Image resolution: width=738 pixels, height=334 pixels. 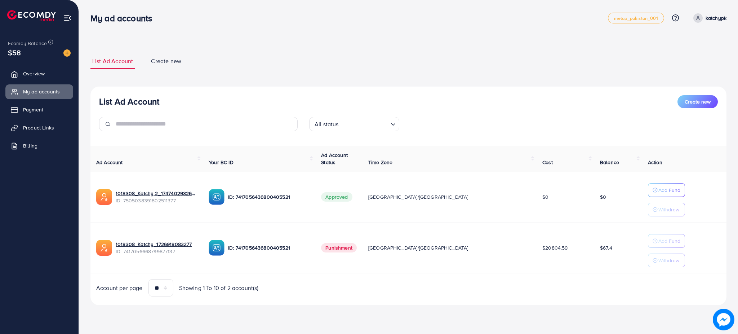 I want to click on span: Your BC ID, so click(x=221, y=162).